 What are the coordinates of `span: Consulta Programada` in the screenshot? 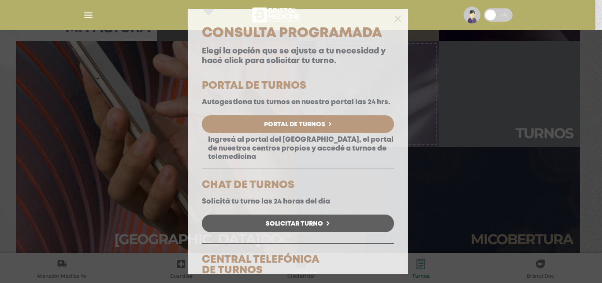 It's located at (292, 33).